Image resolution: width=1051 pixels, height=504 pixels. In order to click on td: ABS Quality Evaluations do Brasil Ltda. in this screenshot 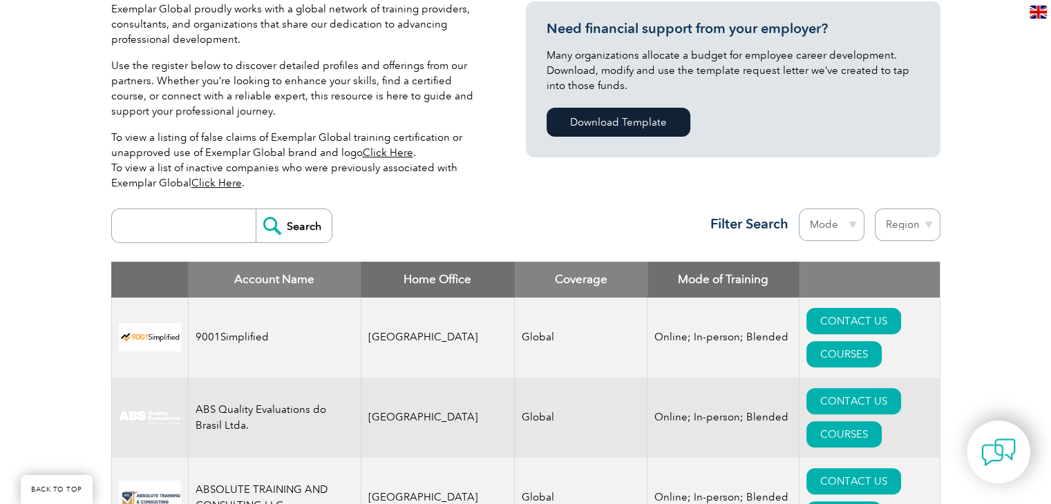, I will do `click(274, 418)`.